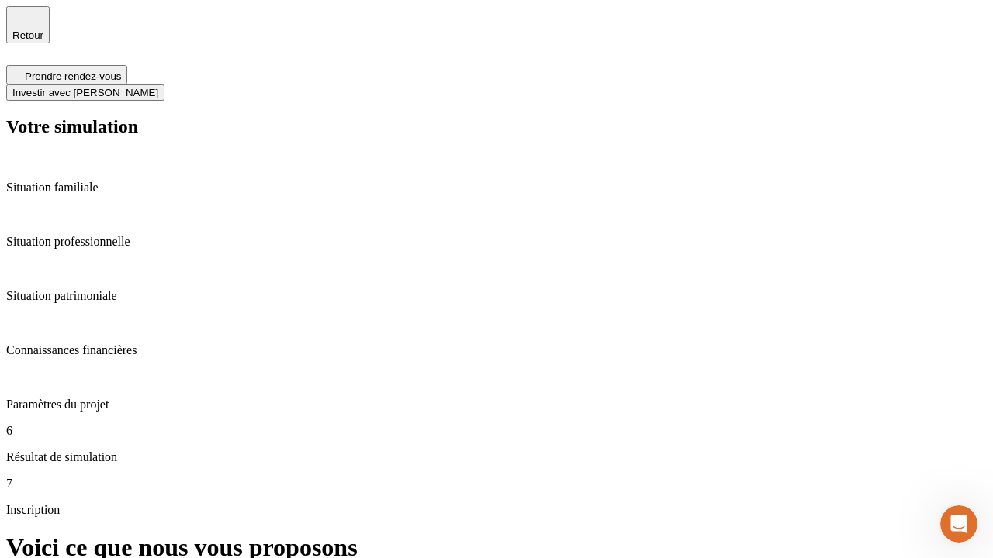  What do you see at coordinates (496, 484) in the screenshot?
I see `p: 7` at bounding box center [496, 484].